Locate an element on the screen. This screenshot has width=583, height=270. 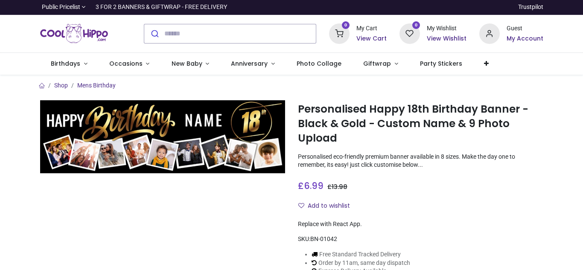
span: Photo Collage is located at coordinates (319, 64).